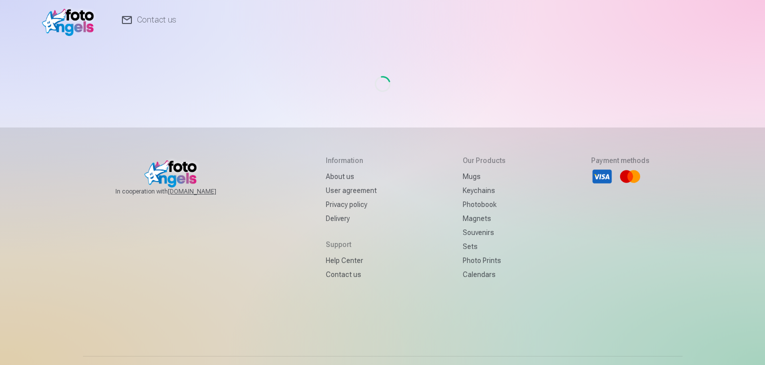 Image resolution: width=765 pixels, height=365 pixels. Describe the element at coordinates (620, 160) in the screenshot. I see `h5: Payment methods` at that location.